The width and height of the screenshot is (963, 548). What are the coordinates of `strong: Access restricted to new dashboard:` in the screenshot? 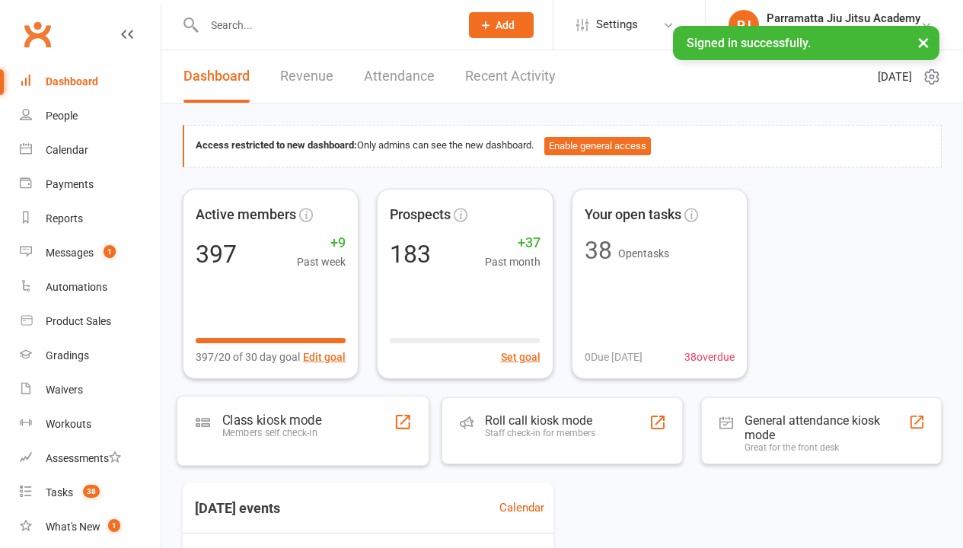 It's located at (276, 145).